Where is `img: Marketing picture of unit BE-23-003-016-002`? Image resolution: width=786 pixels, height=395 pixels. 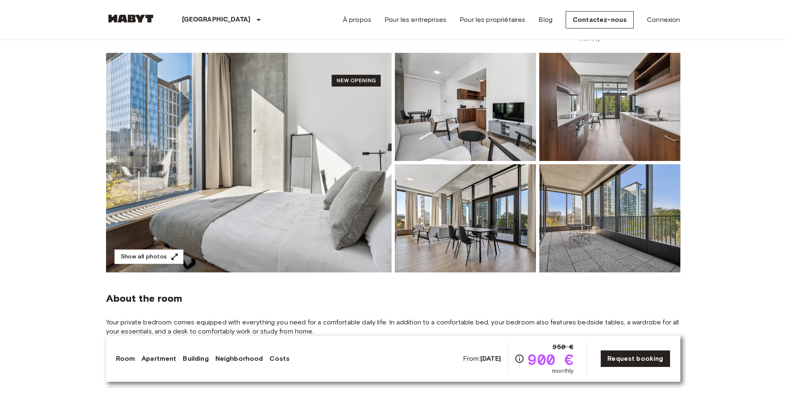 img: Marketing picture of unit BE-23-003-016-002 is located at coordinates (249, 163).